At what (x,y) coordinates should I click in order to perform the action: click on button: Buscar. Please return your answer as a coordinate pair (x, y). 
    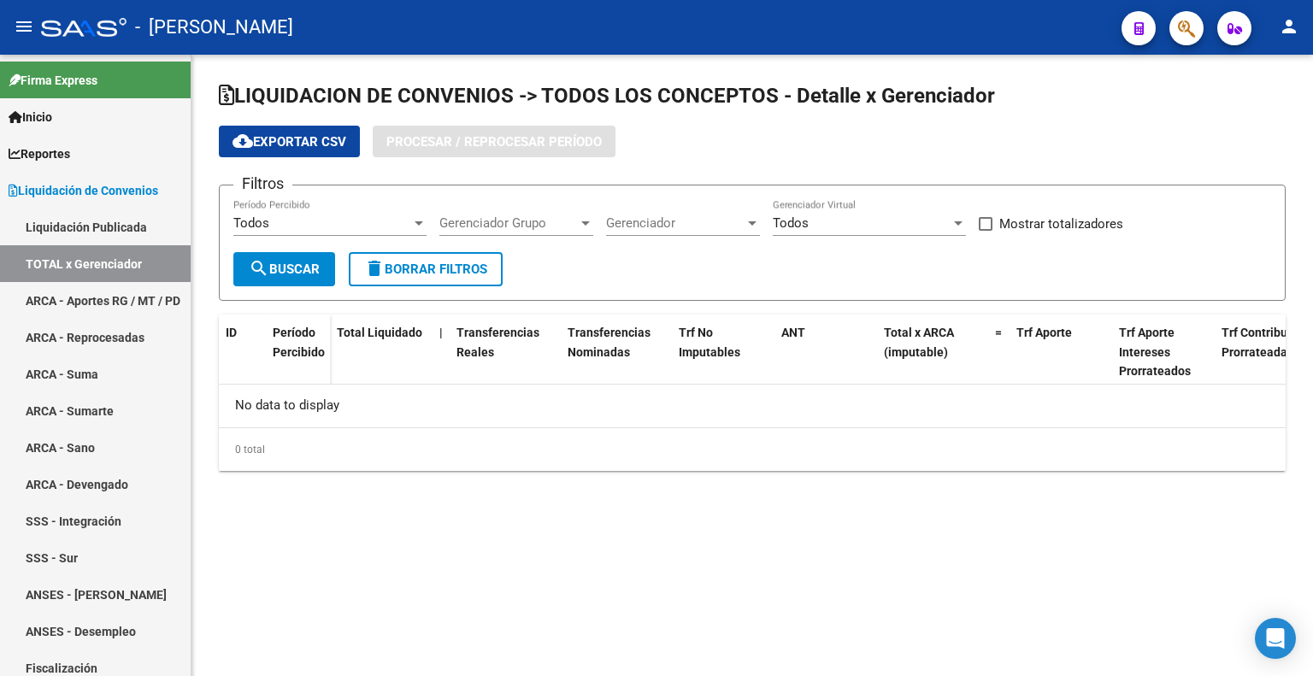
    Looking at the image, I should click on (284, 269).